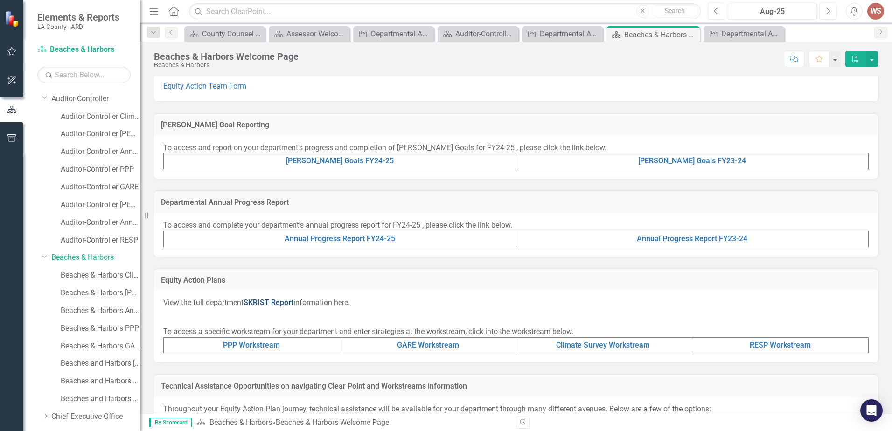 The height and width of the screenshot is (431, 892). Describe the element at coordinates (516, 280) in the screenshot. I see `h3: Equity Action Plans` at that location.